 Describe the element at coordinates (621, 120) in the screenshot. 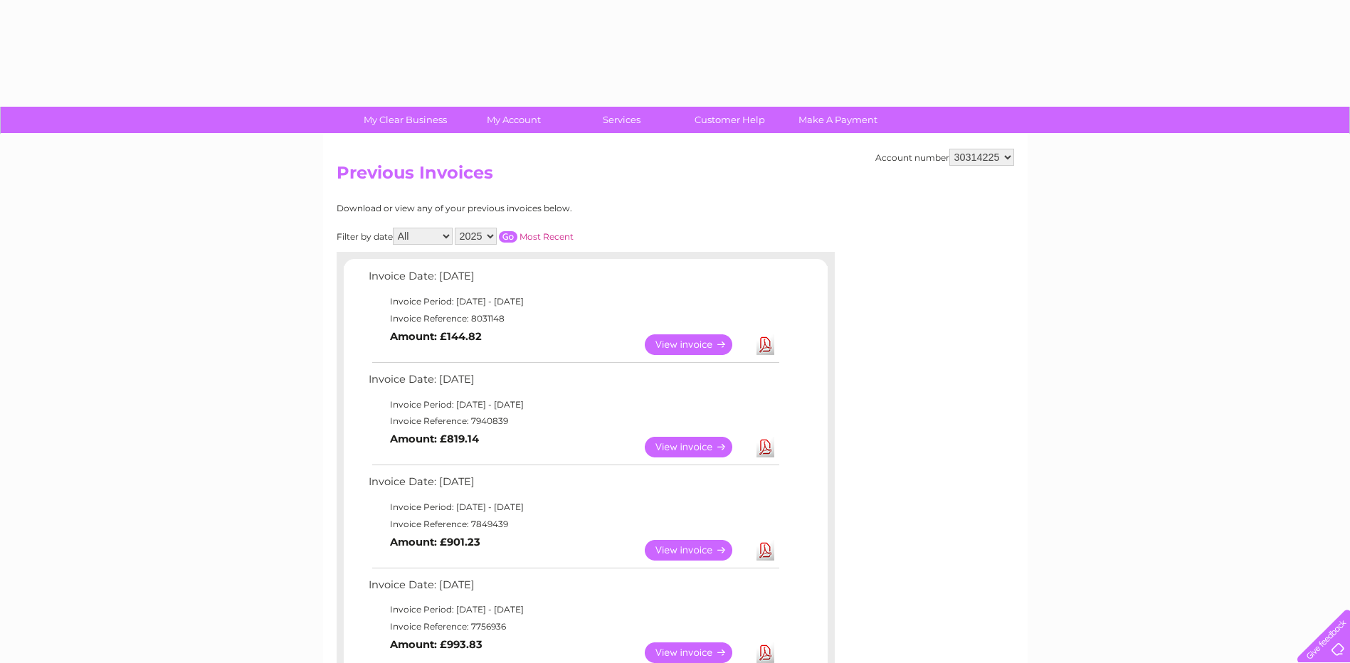

I see `a: Services` at that location.